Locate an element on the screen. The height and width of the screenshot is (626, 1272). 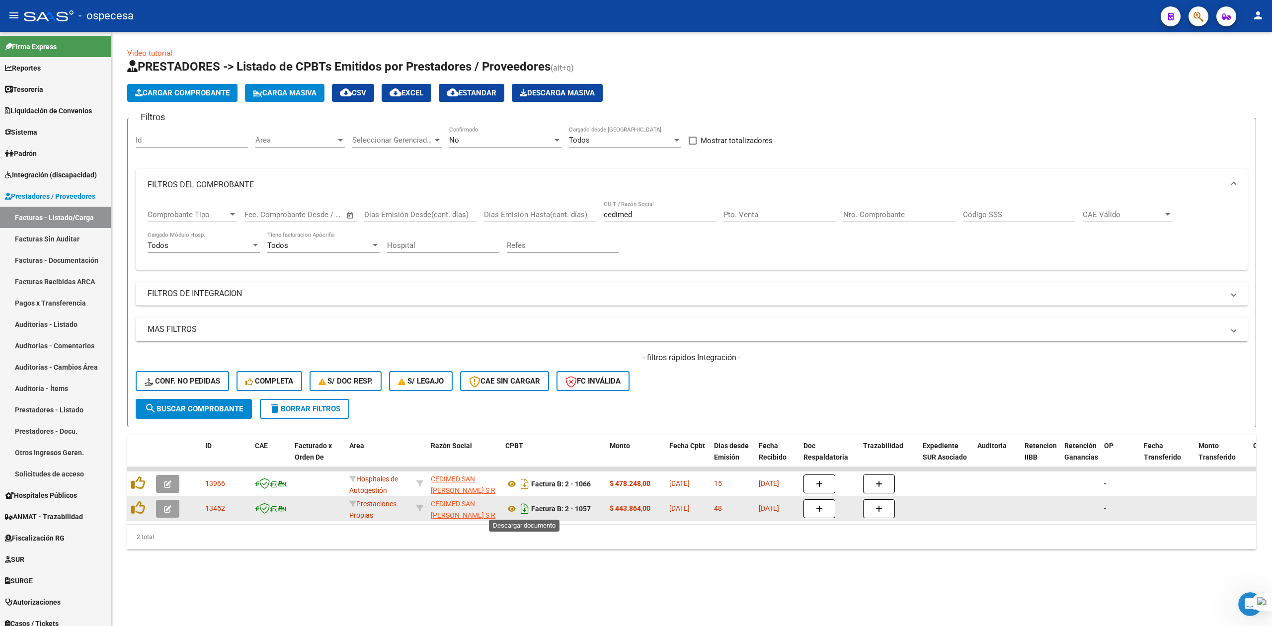
span: CPBT is located at coordinates (514, 446).